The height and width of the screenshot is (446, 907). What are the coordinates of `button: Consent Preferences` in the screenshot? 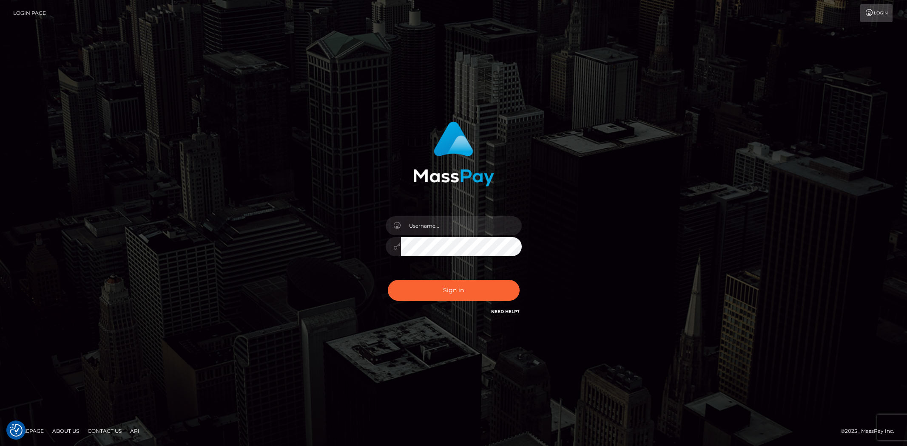 It's located at (16, 431).